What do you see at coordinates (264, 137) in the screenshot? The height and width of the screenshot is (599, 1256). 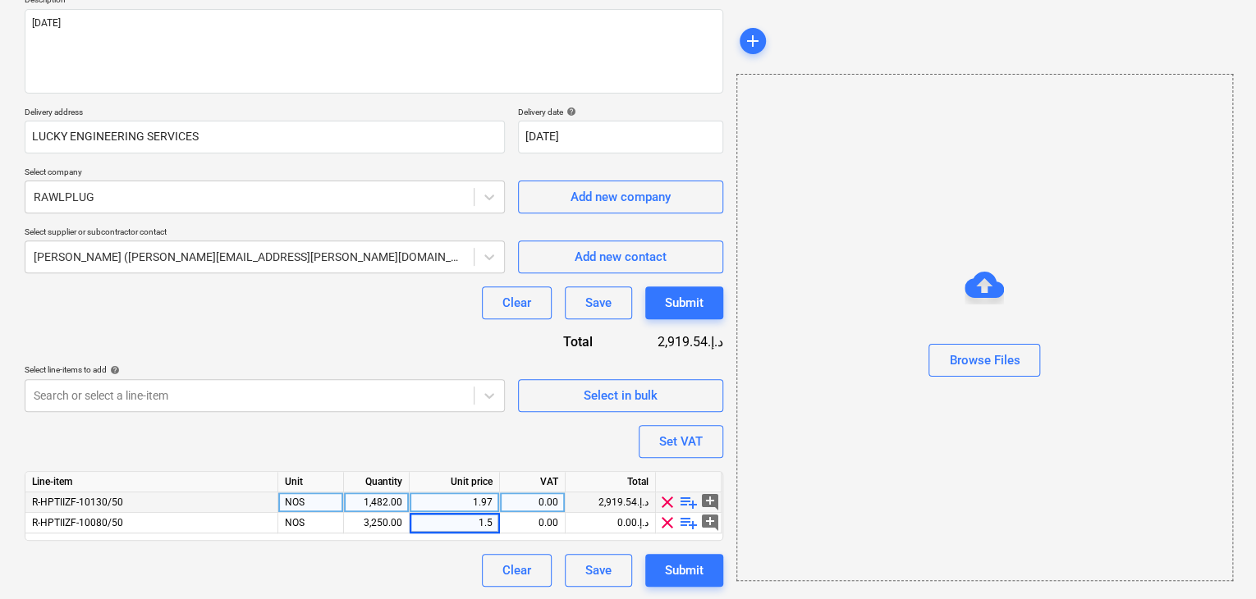 I see `input: Delivery address` at bounding box center [264, 137].